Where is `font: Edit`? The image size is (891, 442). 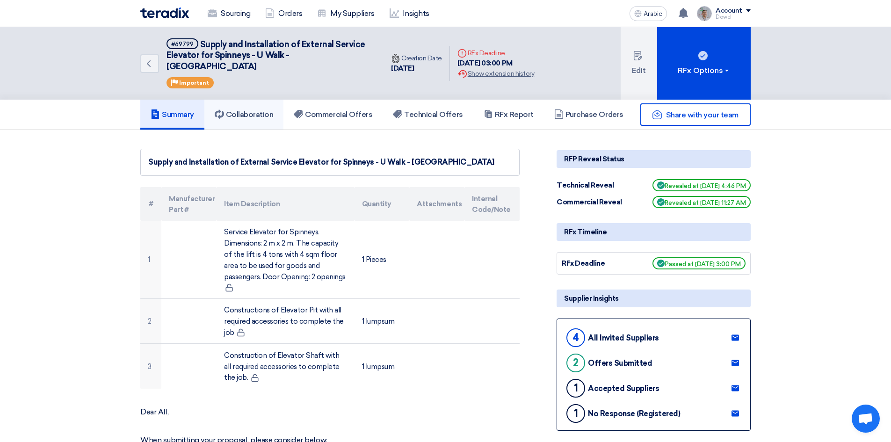
font: Edit is located at coordinates (639, 70).